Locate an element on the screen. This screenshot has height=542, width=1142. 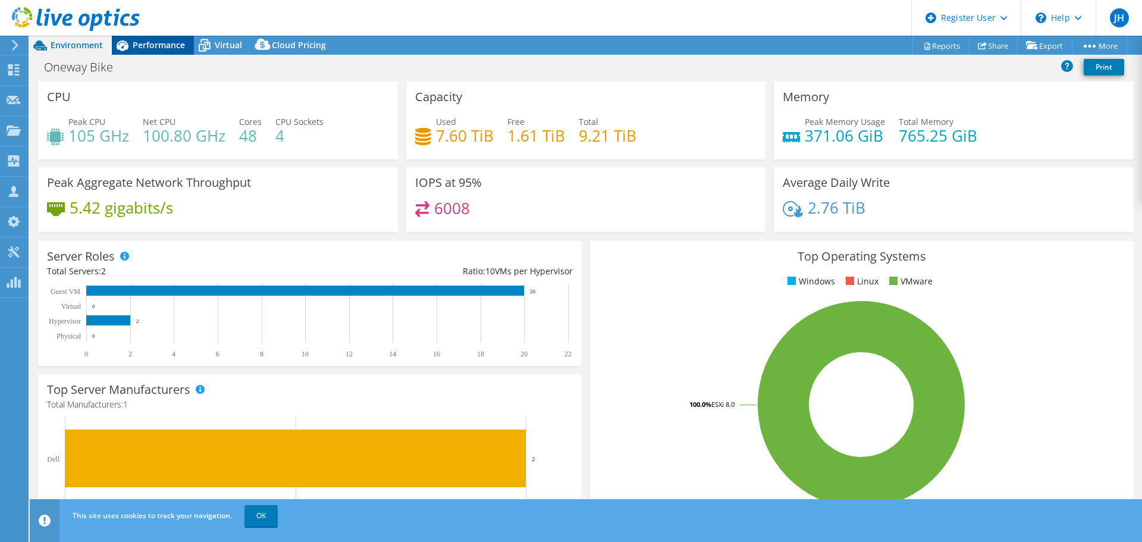
text: 18 is located at coordinates (481, 354).